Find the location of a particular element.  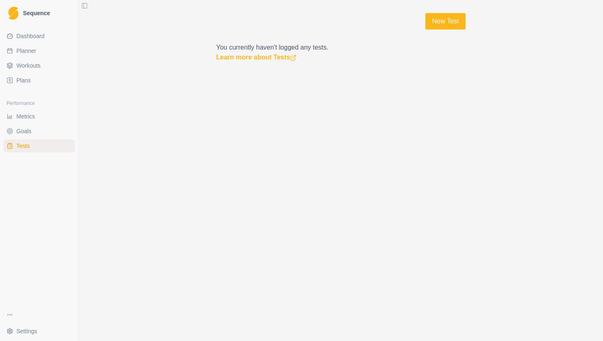

span: Goals is located at coordinates (24, 131).